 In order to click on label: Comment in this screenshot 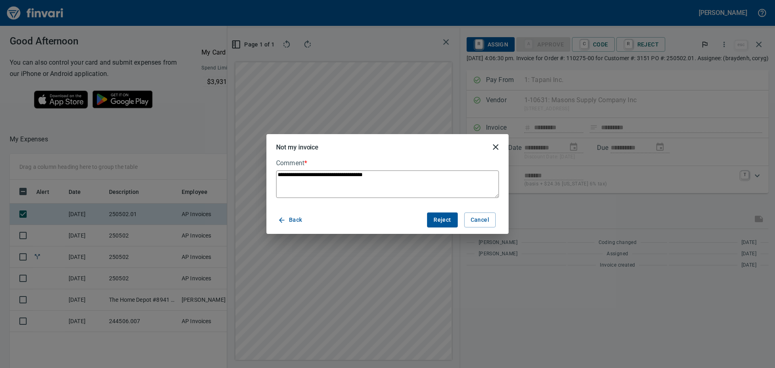, I will do `click(387, 163)`.